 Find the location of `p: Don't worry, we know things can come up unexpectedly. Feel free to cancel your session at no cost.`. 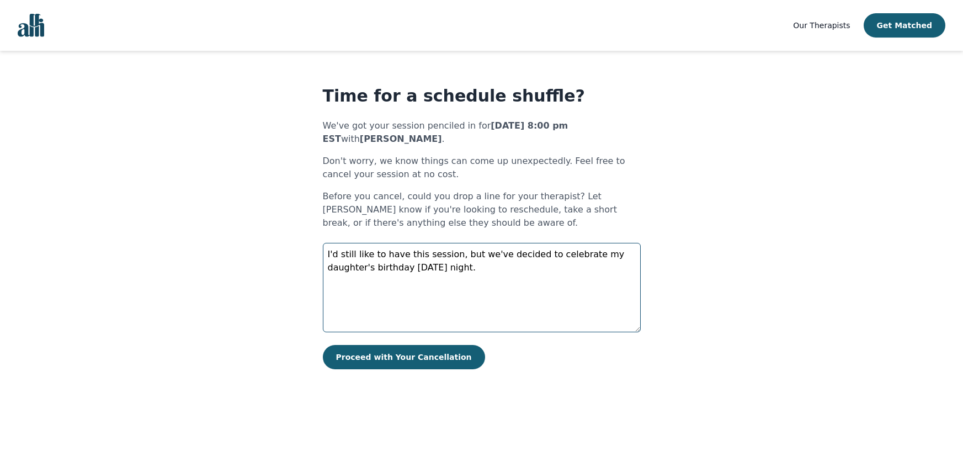

p: Don't worry, we know things can come up unexpectedly. Feel free to cancel your session at no cost. is located at coordinates (482, 168).